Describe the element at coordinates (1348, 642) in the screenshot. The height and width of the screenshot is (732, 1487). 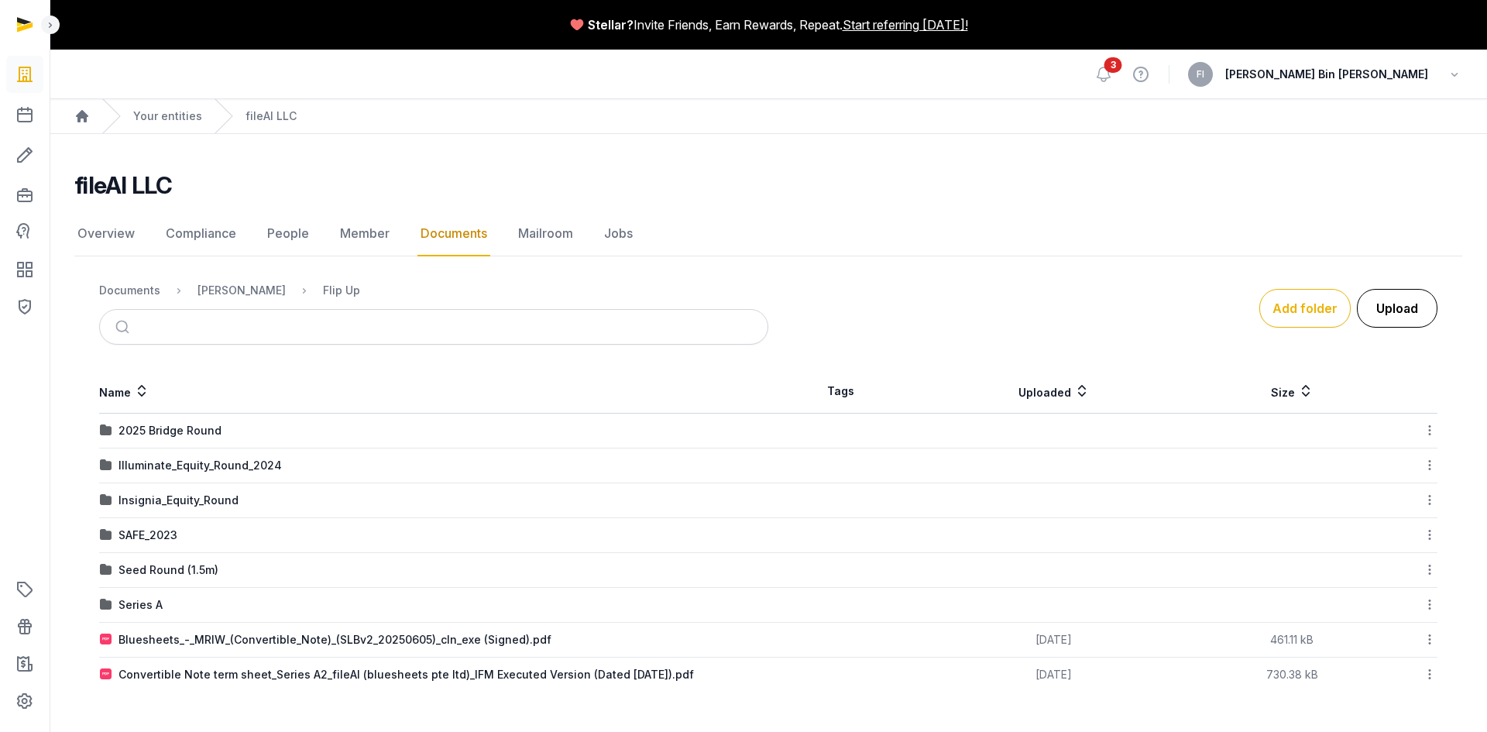
I see `div: Chat Widget` at that location.